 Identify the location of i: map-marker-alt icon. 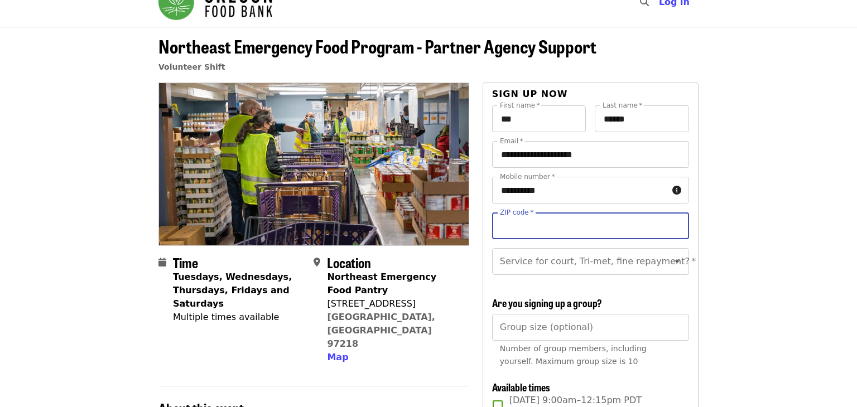
(317, 262).